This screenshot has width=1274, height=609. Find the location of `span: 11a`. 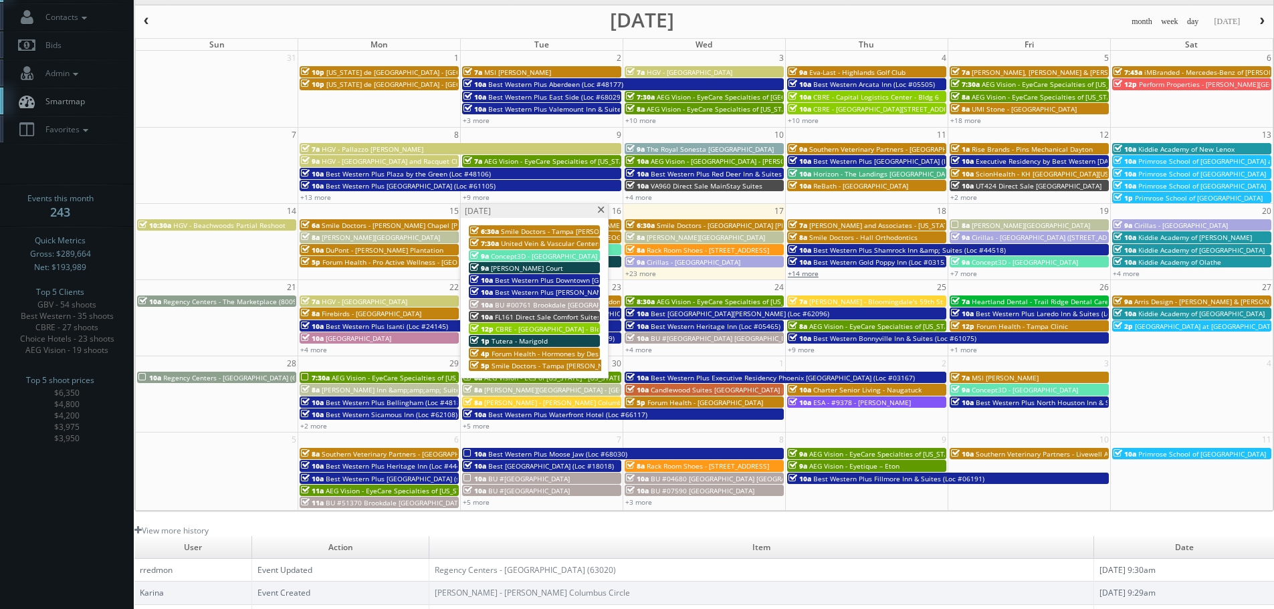

span: 11a is located at coordinates (312, 503).